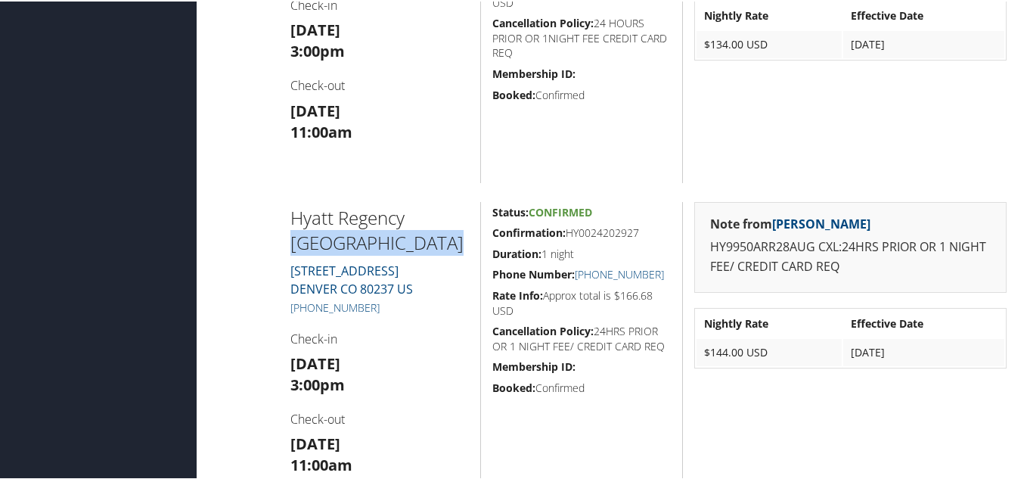 The image size is (1027, 479). What do you see at coordinates (517, 293) in the screenshot?
I see `strong: Rate Info:` at bounding box center [517, 293].